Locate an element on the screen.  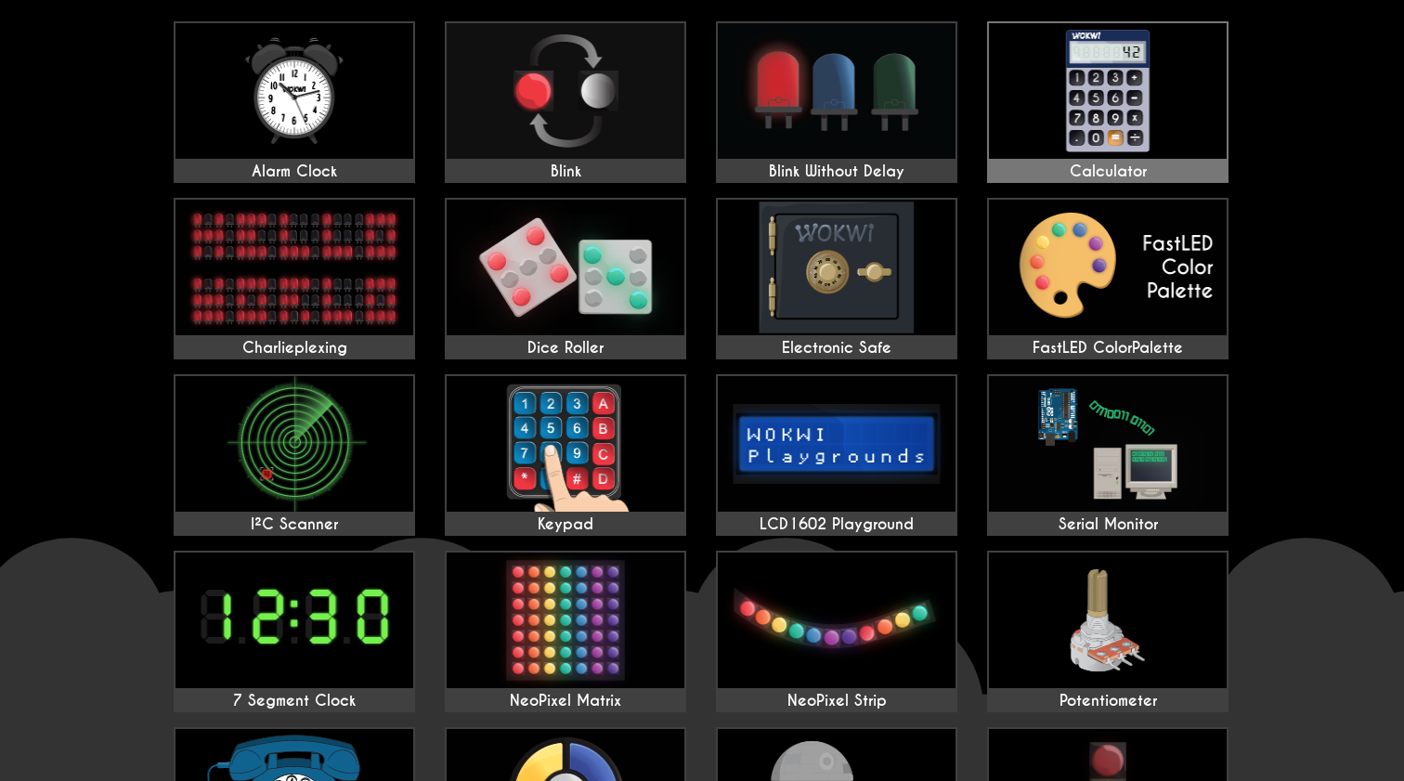
div: Calculator is located at coordinates (1108, 172).